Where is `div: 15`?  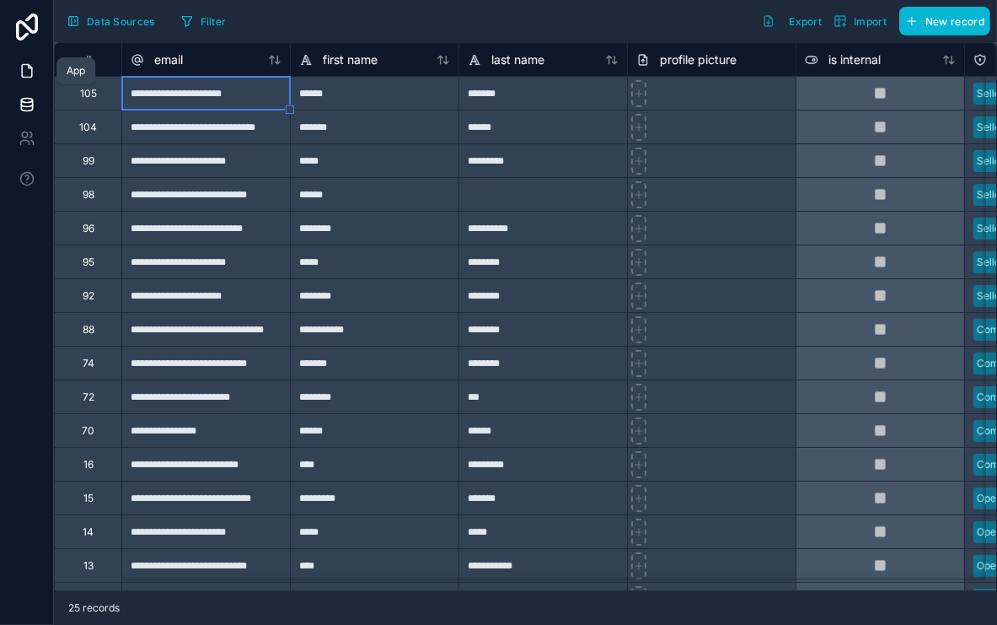
div: 15 is located at coordinates (89, 498).